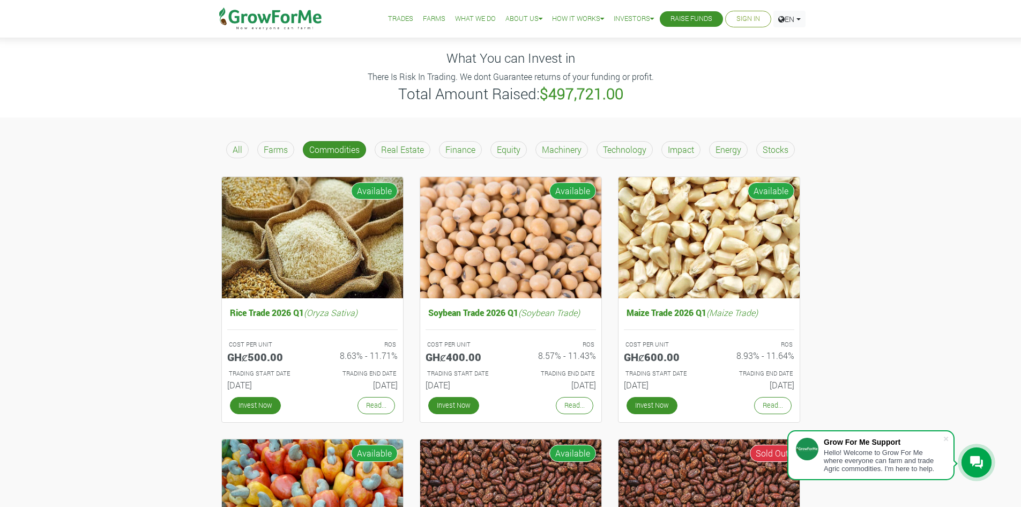  What do you see at coordinates (776, 150) in the screenshot?
I see `p: Stocks` at bounding box center [776, 150].